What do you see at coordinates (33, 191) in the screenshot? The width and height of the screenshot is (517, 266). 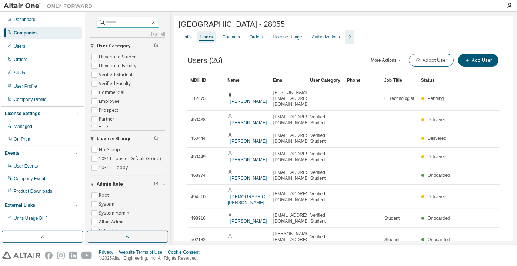 I see `div: Product Downloads` at bounding box center [33, 191].